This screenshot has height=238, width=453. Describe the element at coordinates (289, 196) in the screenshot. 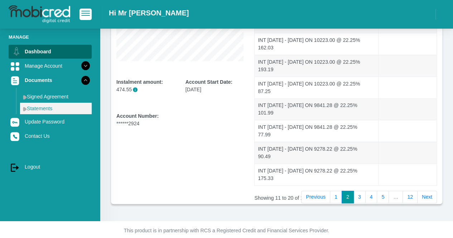

I see `div: Showing 11 to 20 of 113 entries` at that location.